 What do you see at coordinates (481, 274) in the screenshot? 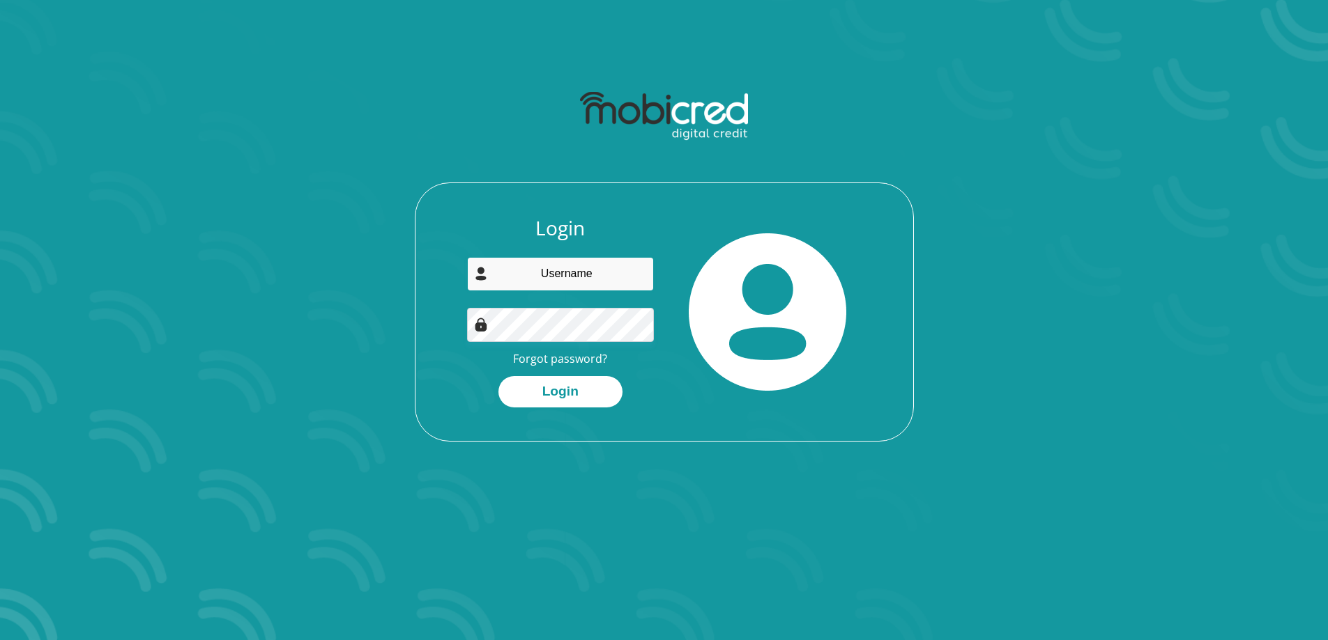
I see `img: user-icon image` at bounding box center [481, 274].